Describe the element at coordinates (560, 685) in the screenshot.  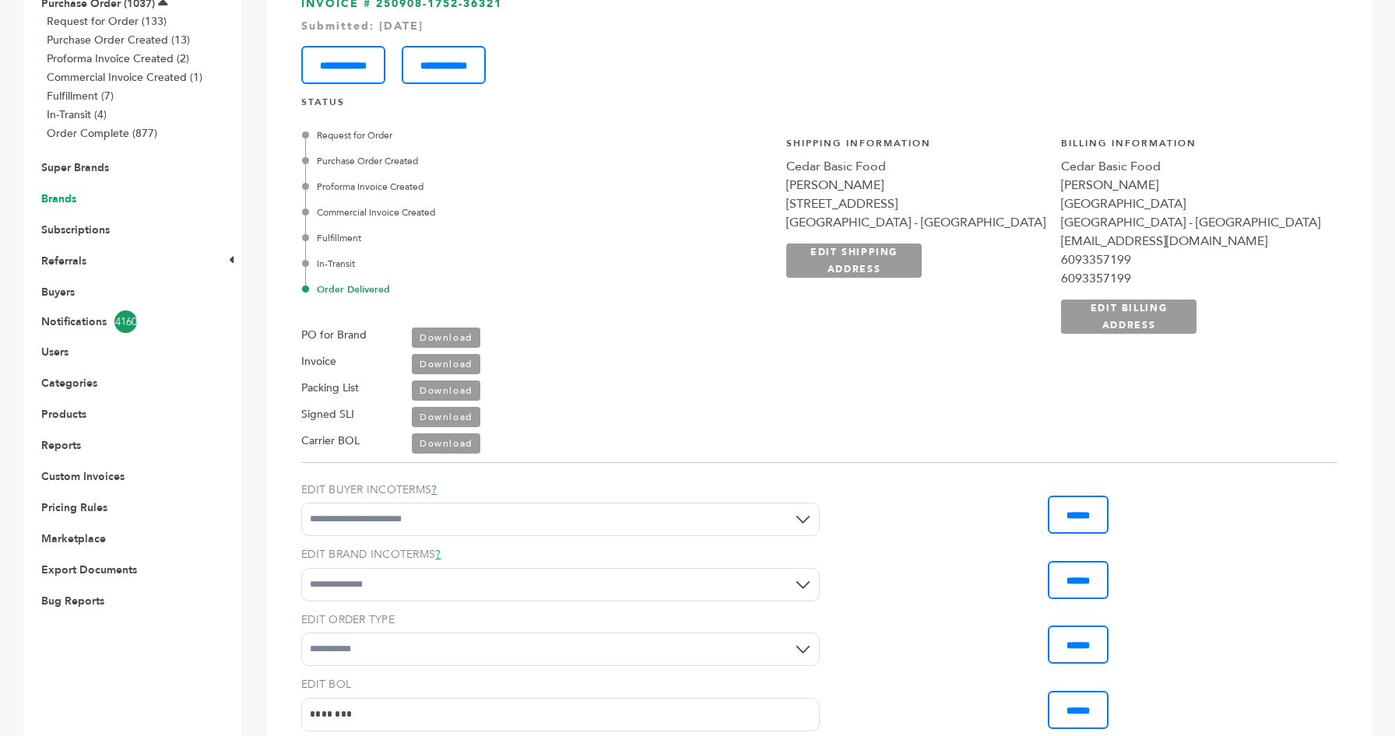
I see `label: EDIT BOL` at that location.